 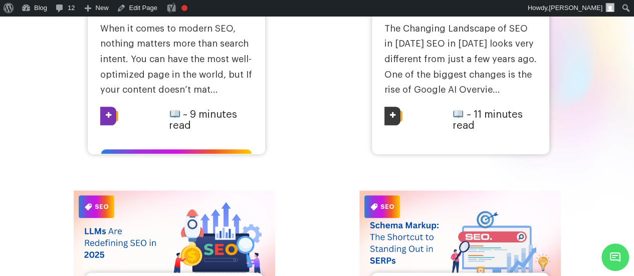 What do you see at coordinates (615, 257) in the screenshot?
I see `span: Chat Widget` at bounding box center [615, 257].